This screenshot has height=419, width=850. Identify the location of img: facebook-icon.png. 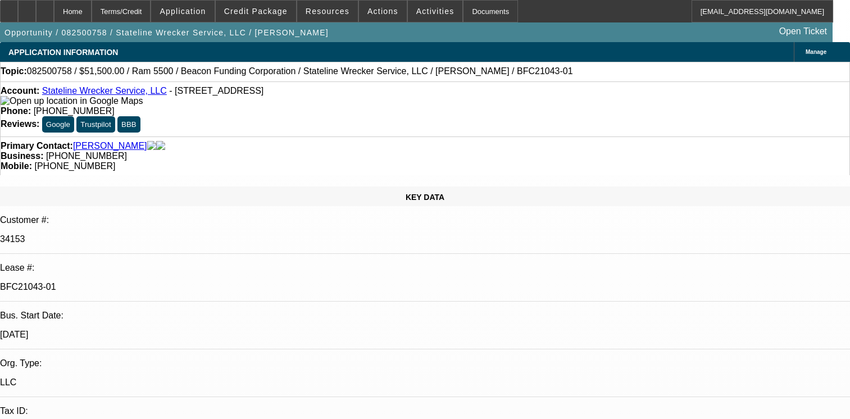
(152, 146).